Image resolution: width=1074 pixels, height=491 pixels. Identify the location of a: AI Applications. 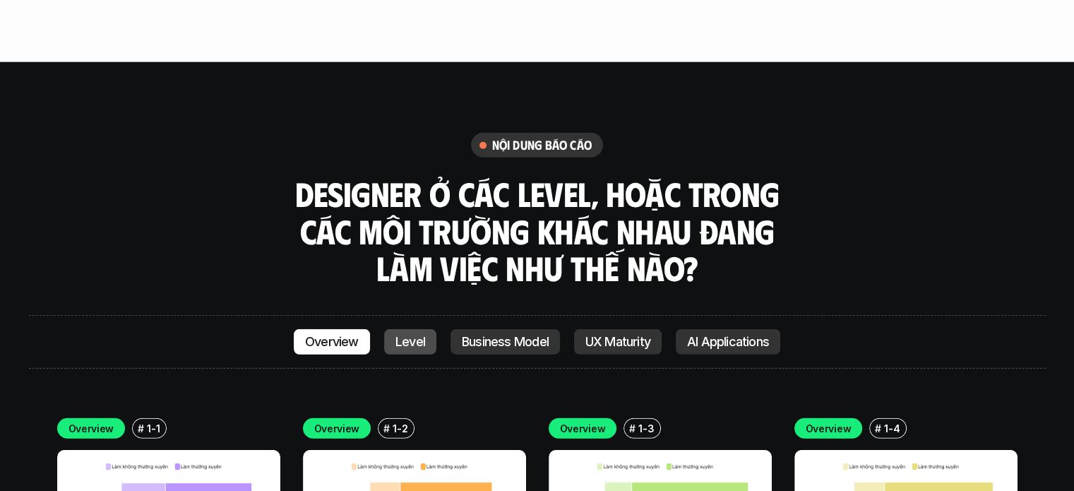
(728, 342).